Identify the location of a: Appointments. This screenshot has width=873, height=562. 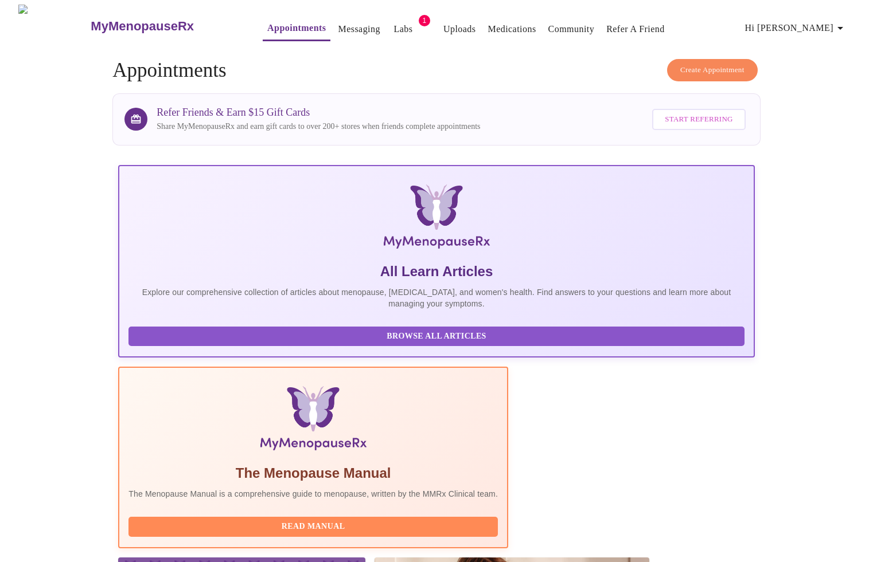
(296, 28).